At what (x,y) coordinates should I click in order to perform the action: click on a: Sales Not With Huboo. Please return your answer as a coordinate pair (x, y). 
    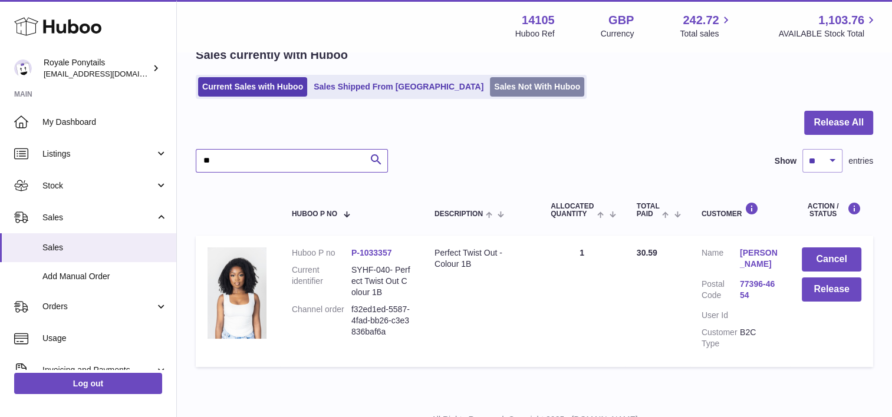
    Looking at the image, I should click on (537, 87).